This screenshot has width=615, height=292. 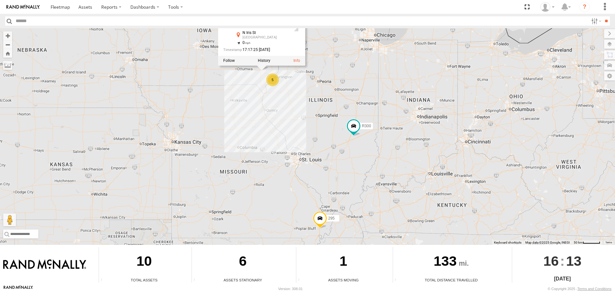 I want to click on button: Zoom out, so click(x=8, y=44).